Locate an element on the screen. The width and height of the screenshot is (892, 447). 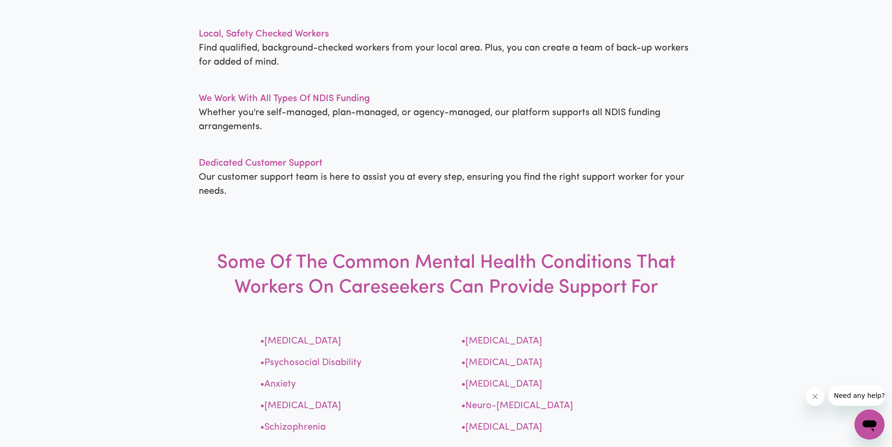
span: Need any help? is located at coordinates (31, 10).